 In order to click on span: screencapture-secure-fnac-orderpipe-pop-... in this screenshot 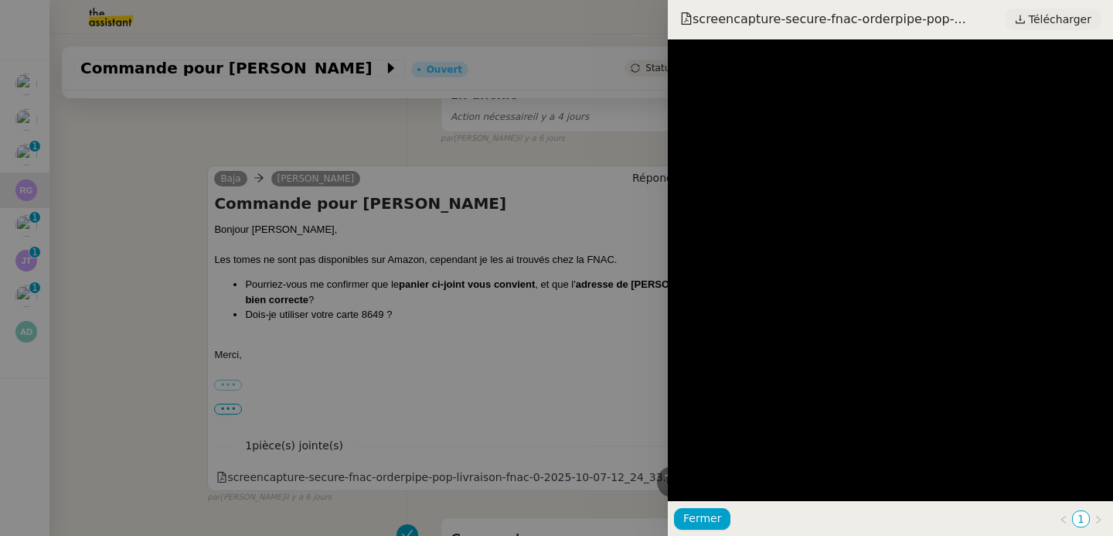, I will do `click(823, 19)`.